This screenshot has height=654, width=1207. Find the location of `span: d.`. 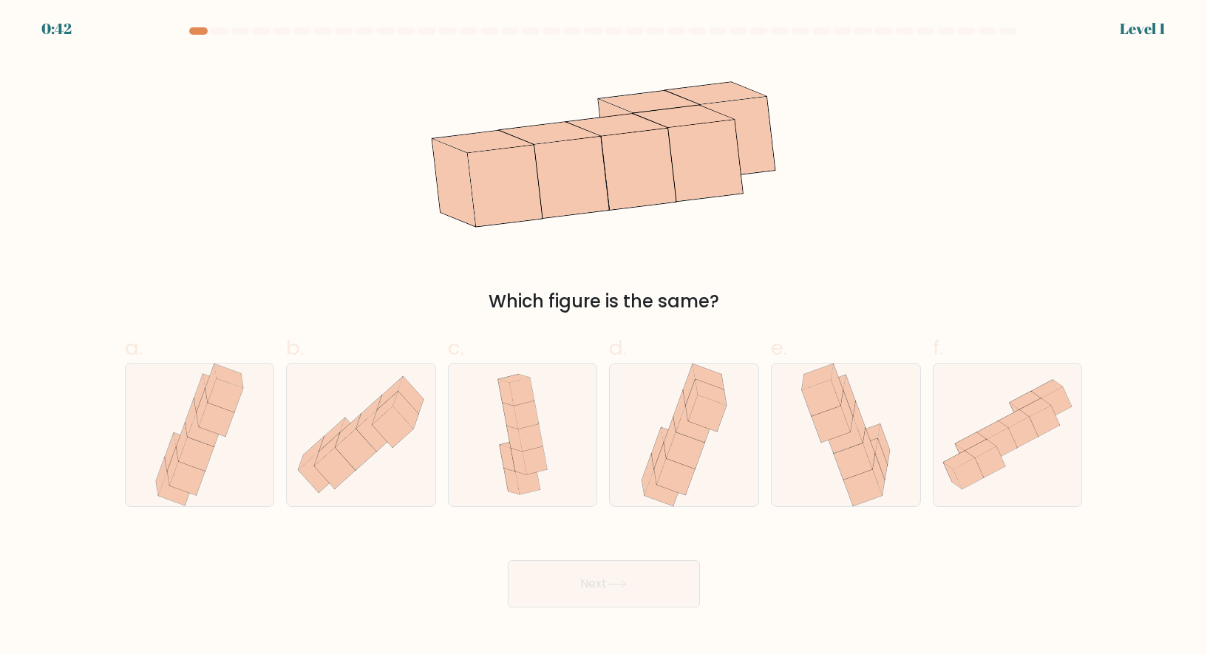

span: d. is located at coordinates (618, 347).